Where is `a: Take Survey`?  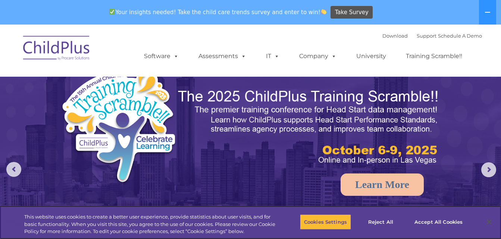 a: Take Survey is located at coordinates (351, 12).